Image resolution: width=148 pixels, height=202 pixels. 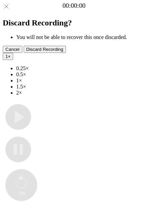 I want to click on span: 1, so click(x=6, y=56).